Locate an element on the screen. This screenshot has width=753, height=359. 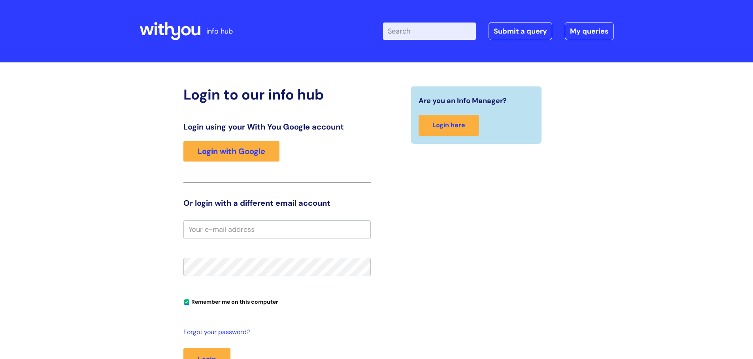
input: Search is located at coordinates (429, 31).